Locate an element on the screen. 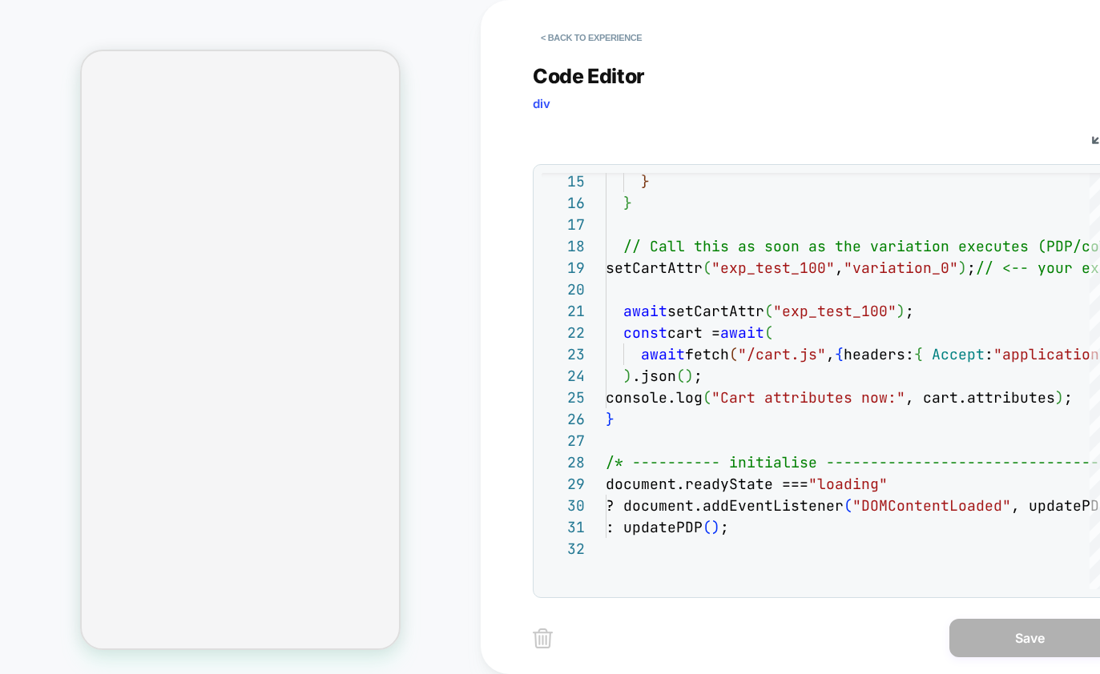  span: fetch is located at coordinates (706, 354).